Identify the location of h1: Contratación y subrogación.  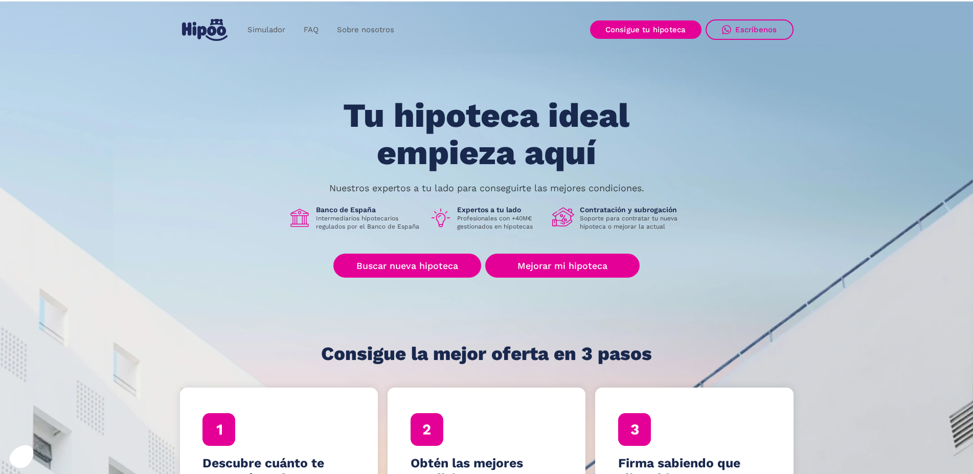
(633, 210).